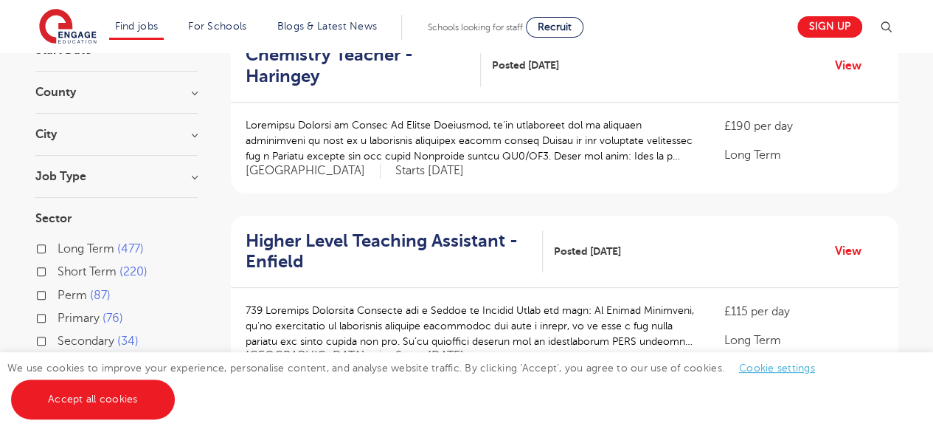  I want to click on span: Primary, so click(78, 318).